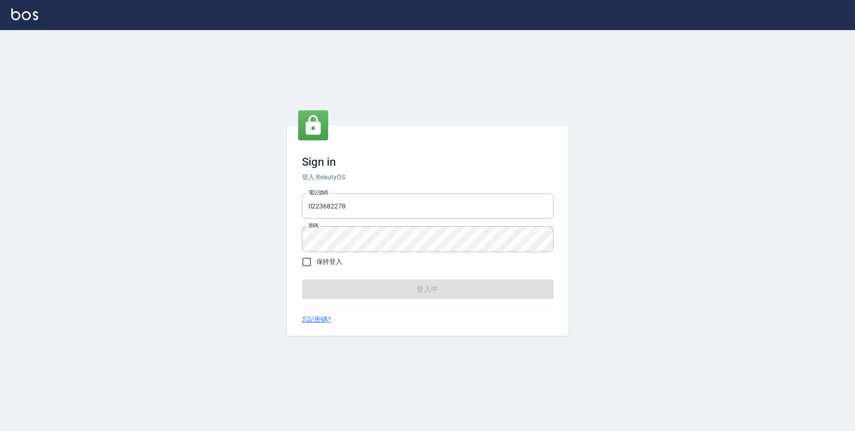 Image resolution: width=855 pixels, height=431 pixels. What do you see at coordinates (330, 261) in the screenshot?
I see `span: 保持登入` at bounding box center [330, 261].